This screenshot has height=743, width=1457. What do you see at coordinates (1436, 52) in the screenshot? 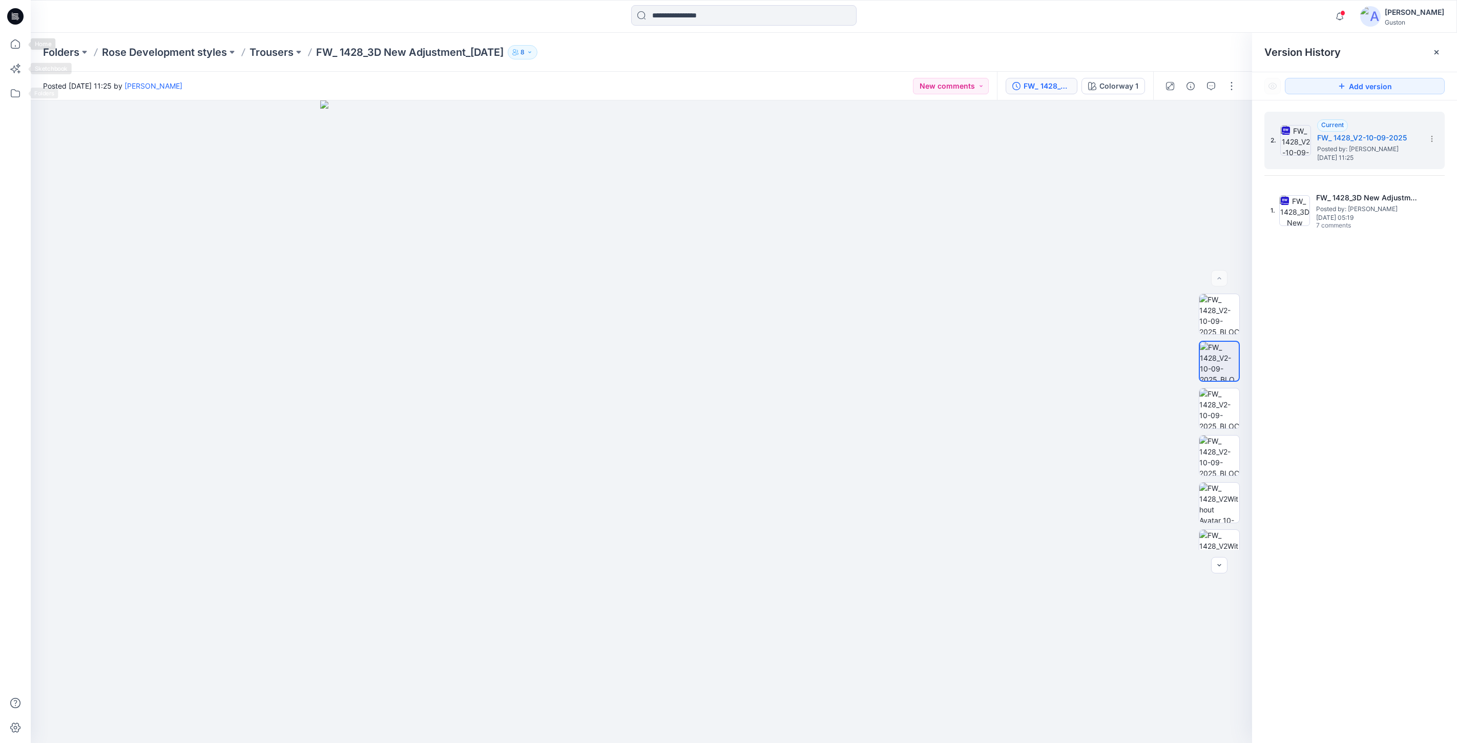
I see `button: Close` at bounding box center [1436, 52].